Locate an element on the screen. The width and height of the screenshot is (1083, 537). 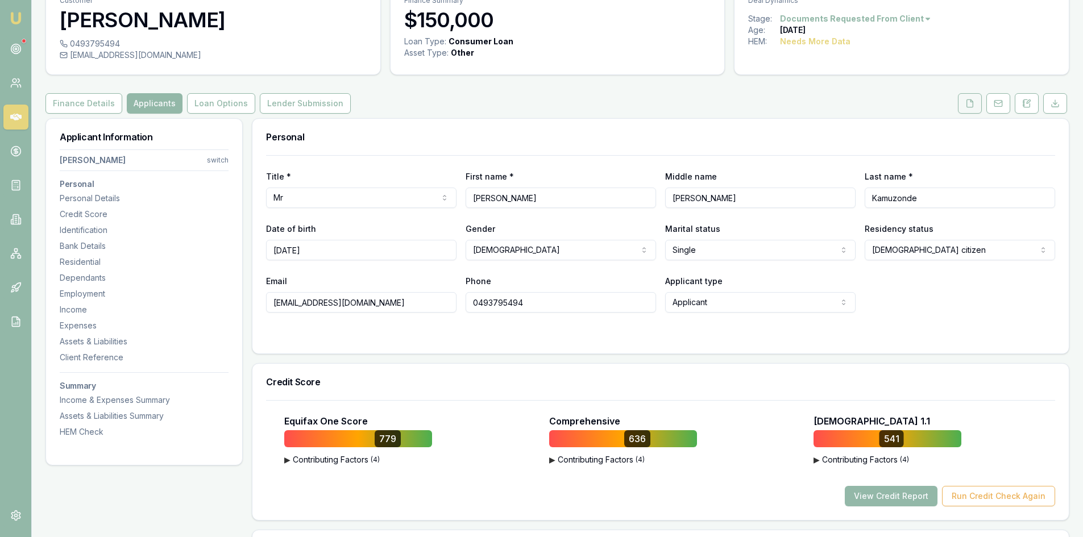
input: DD/MM/YYYY is located at coordinates (361, 250).